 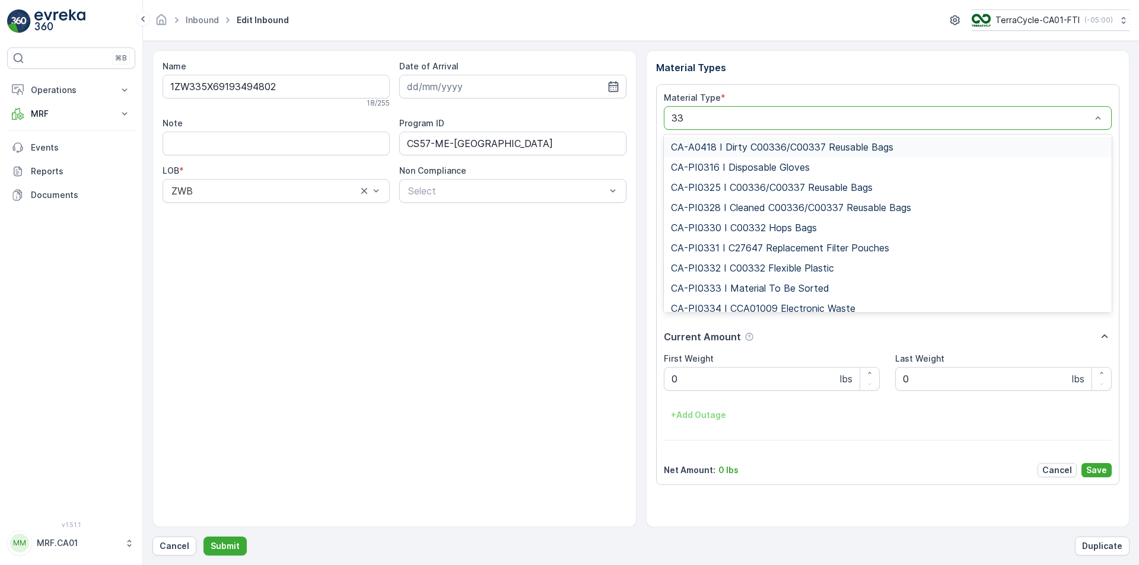 I want to click on p: TerraCycle-CA01-FTI, so click(x=1037, y=20).